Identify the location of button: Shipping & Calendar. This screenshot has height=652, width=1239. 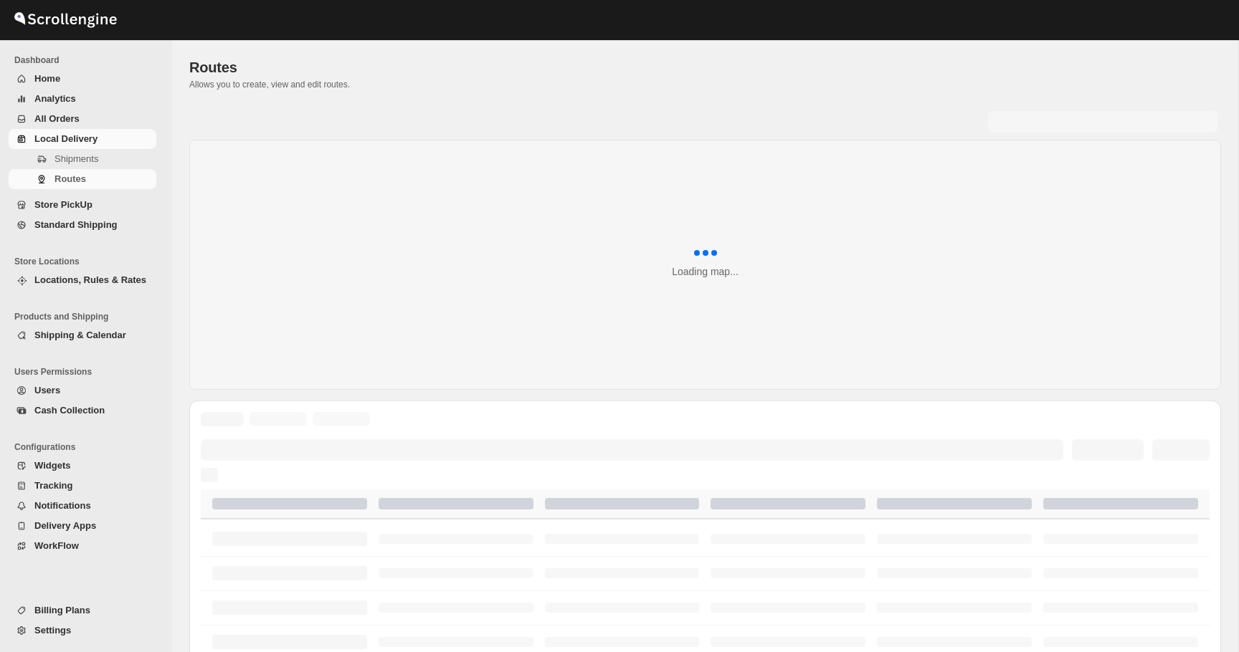
(82, 336).